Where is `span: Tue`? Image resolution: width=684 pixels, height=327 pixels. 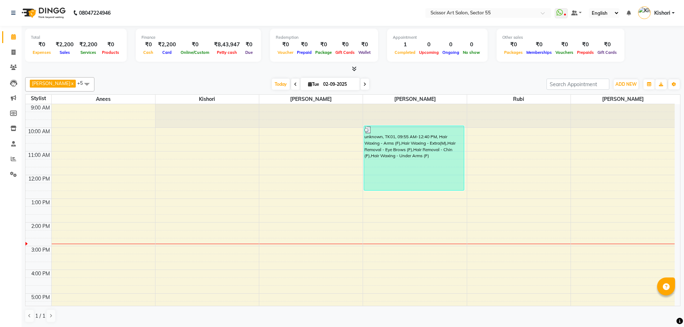 span: Tue is located at coordinates (314, 84).